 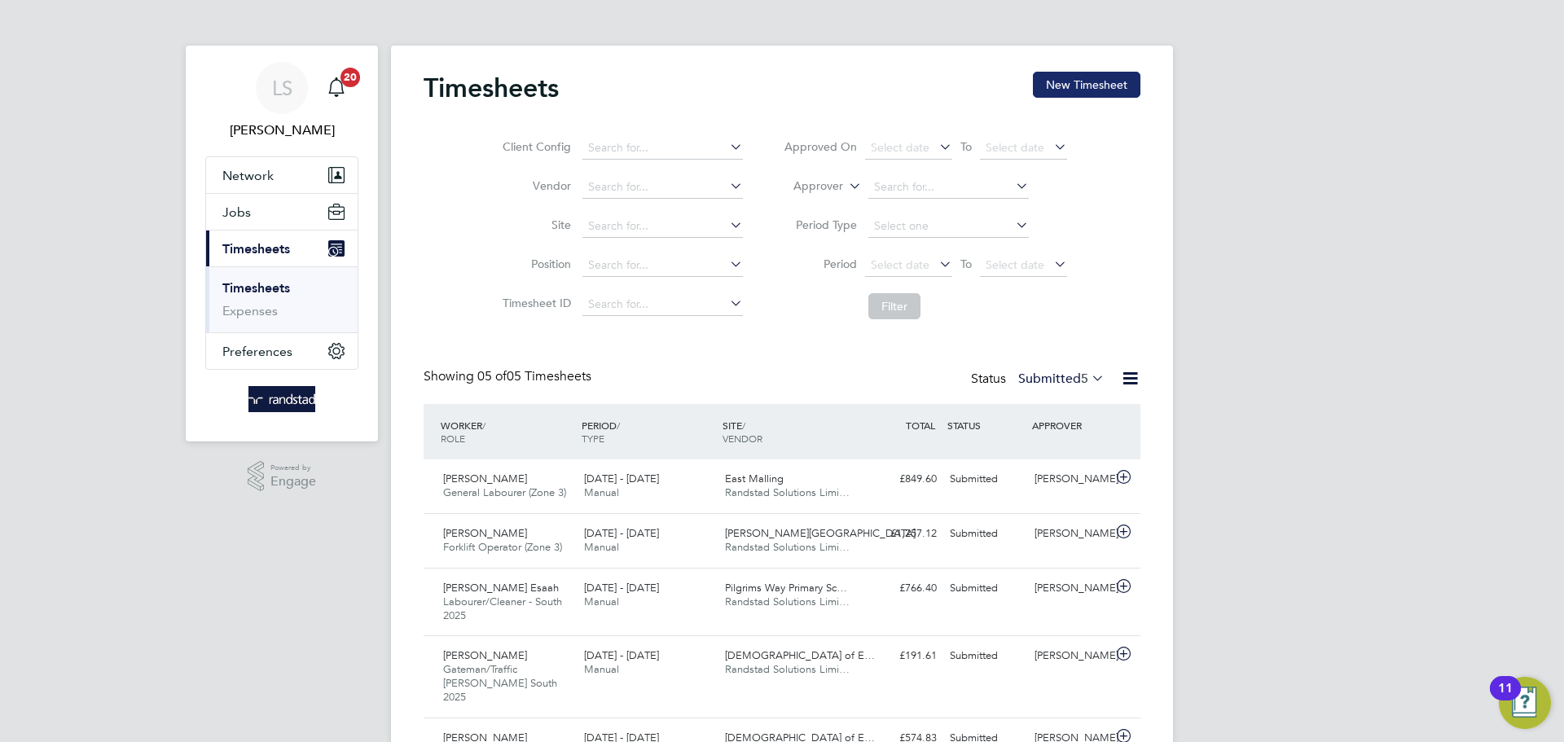 I want to click on label: Site, so click(x=534, y=225).